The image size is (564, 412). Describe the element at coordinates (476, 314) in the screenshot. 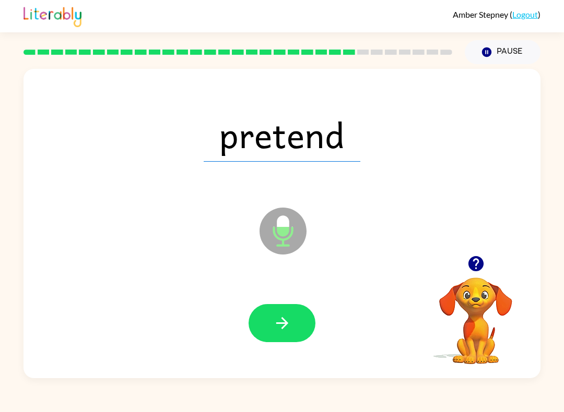

I see `video: Your browser must support playing .mp4 files to use Literably. Please try using another browser.` at that location.